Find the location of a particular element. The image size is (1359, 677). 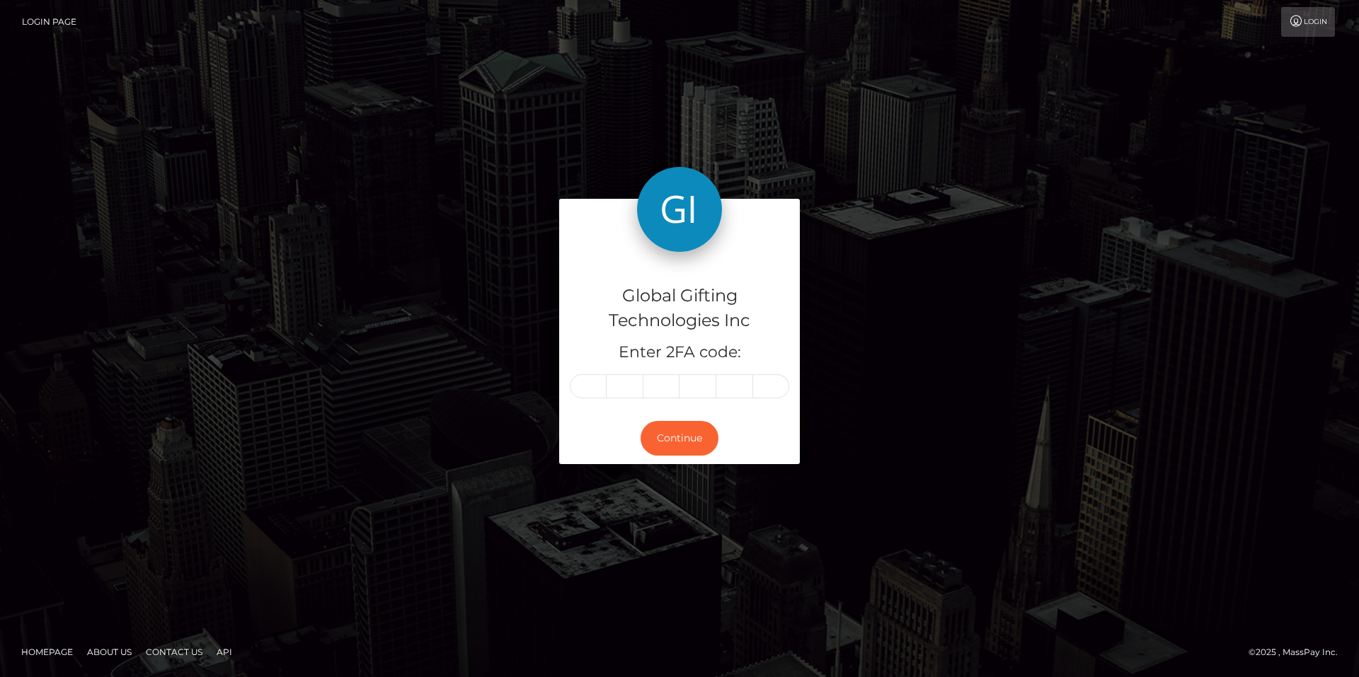

a: Homepage is located at coordinates (47, 652).